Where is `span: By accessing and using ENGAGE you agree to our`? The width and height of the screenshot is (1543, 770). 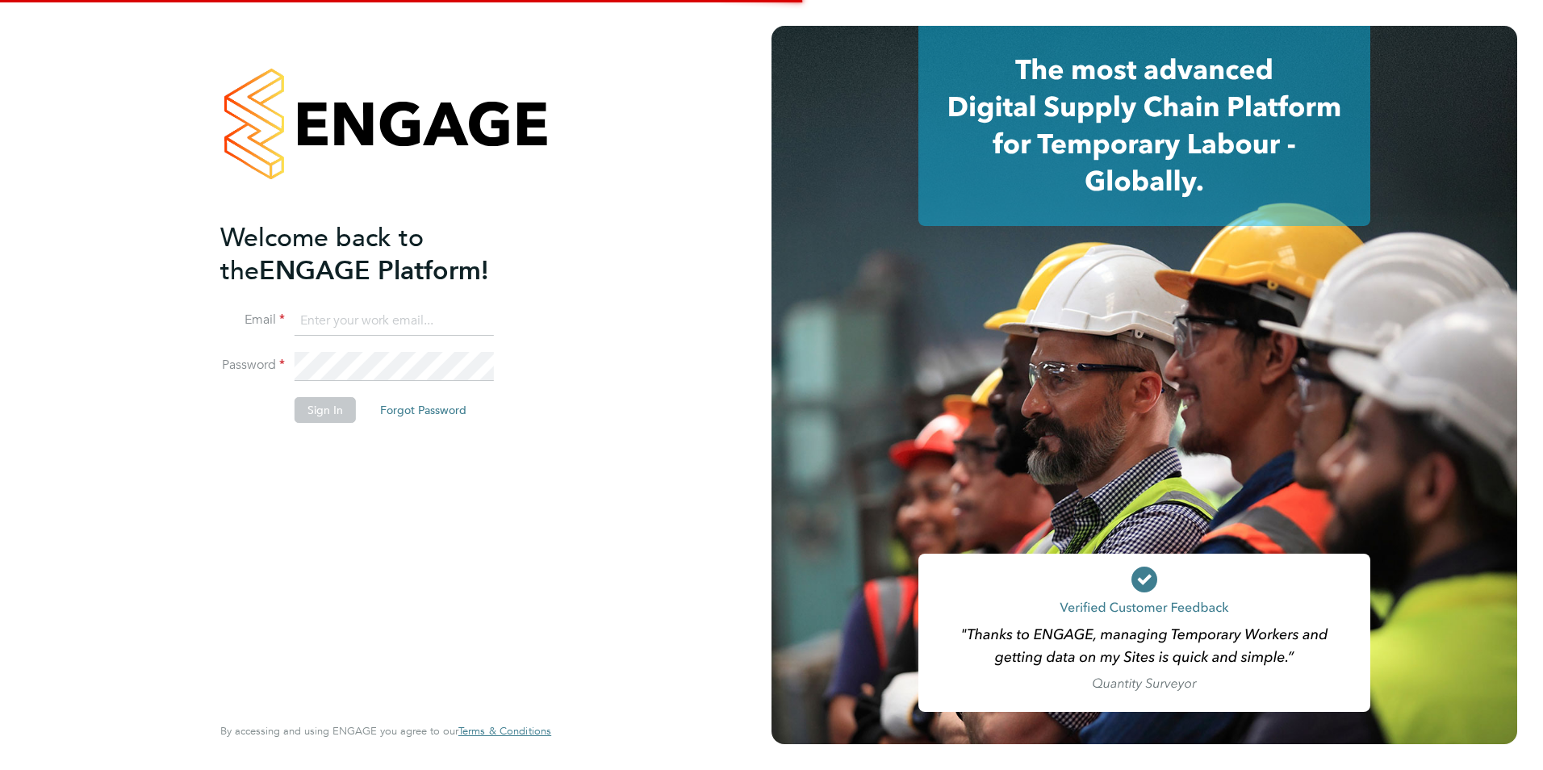
span: By accessing and using ENGAGE you agree to our is located at coordinates (386, 730).